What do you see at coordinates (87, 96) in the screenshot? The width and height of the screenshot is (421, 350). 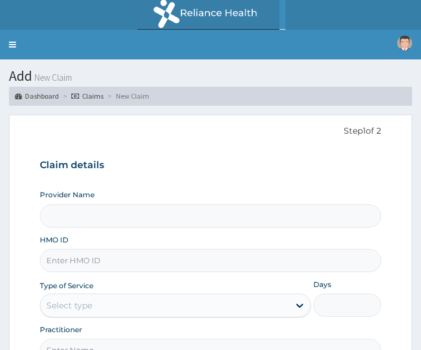 I see `a: Claims` at bounding box center [87, 96].